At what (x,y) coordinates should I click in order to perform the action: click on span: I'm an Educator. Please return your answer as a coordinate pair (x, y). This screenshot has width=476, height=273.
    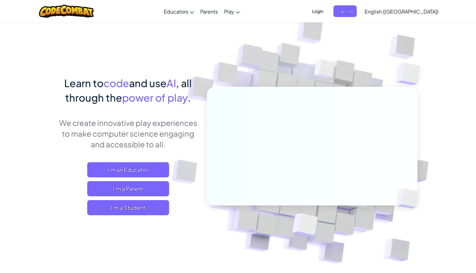
    Looking at the image, I should click on (128, 169).